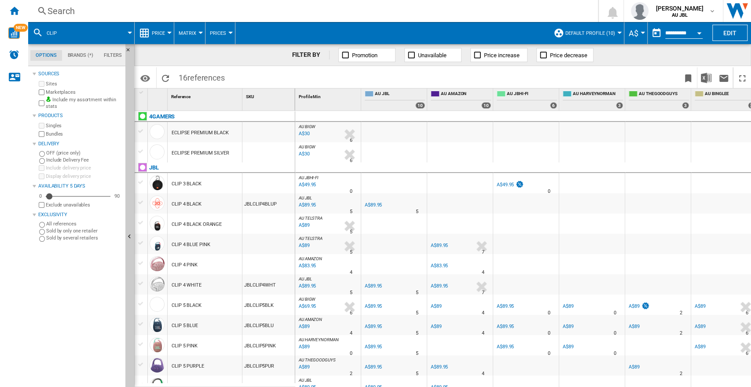 The height and width of the screenshot is (387, 751). I want to click on div: Default profile (10), so click(587, 33).